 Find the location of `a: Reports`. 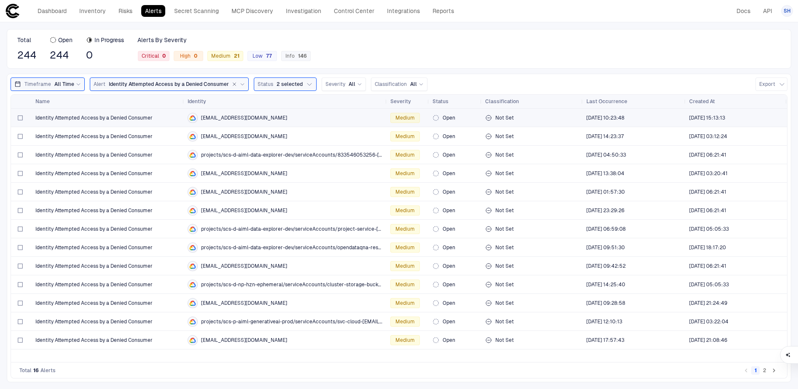

a: Reports is located at coordinates (443, 11).